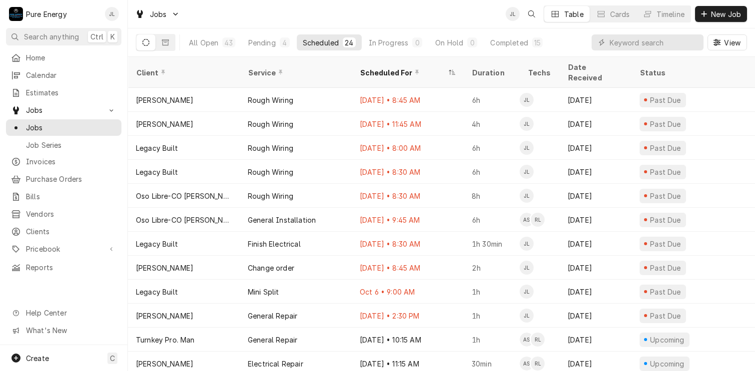  What do you see at coordinates (282, 220) in the screenshot?
I see `div: General Installation` at bounding box center [282, 220].